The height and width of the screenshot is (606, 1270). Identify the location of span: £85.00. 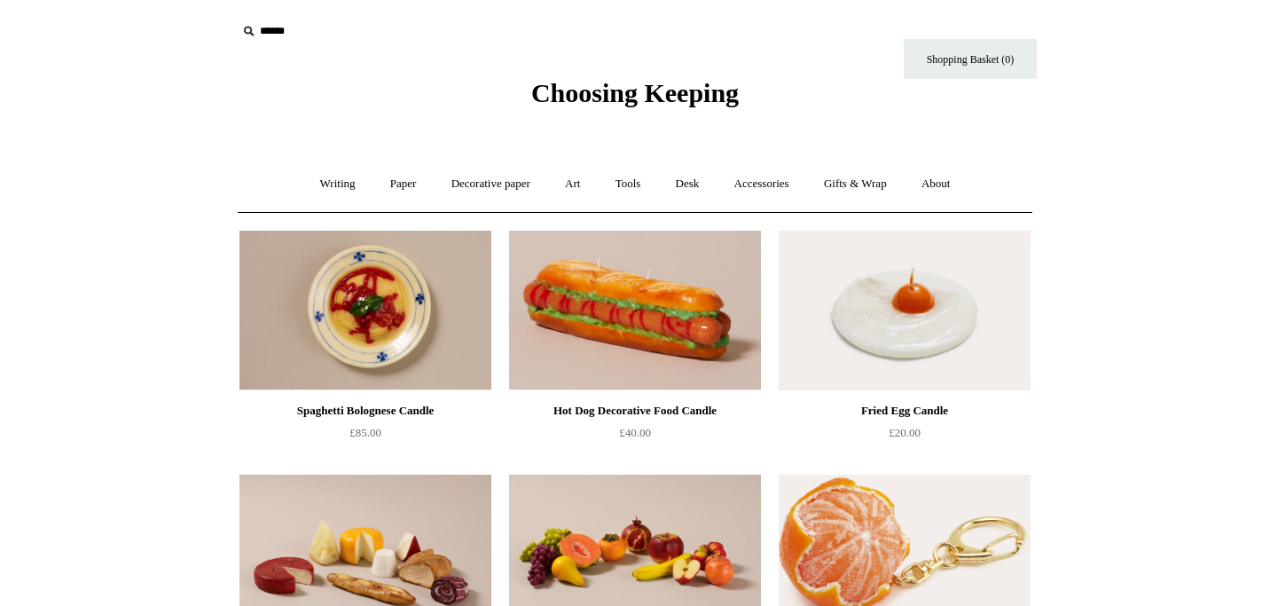
(365, 432).